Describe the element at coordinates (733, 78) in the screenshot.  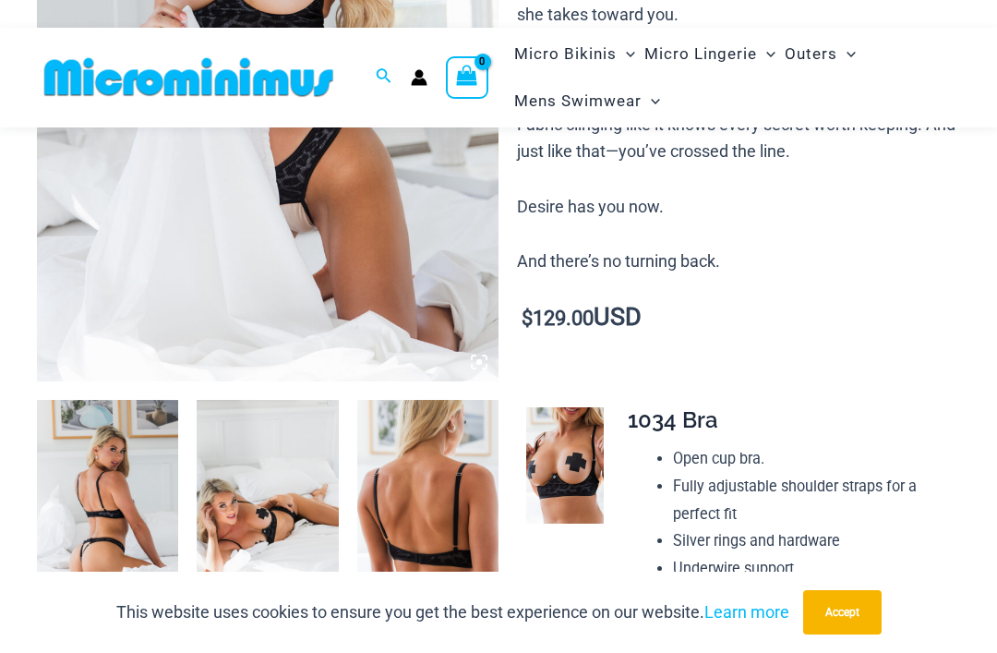
I see `nav: Site Navigation` at that location.